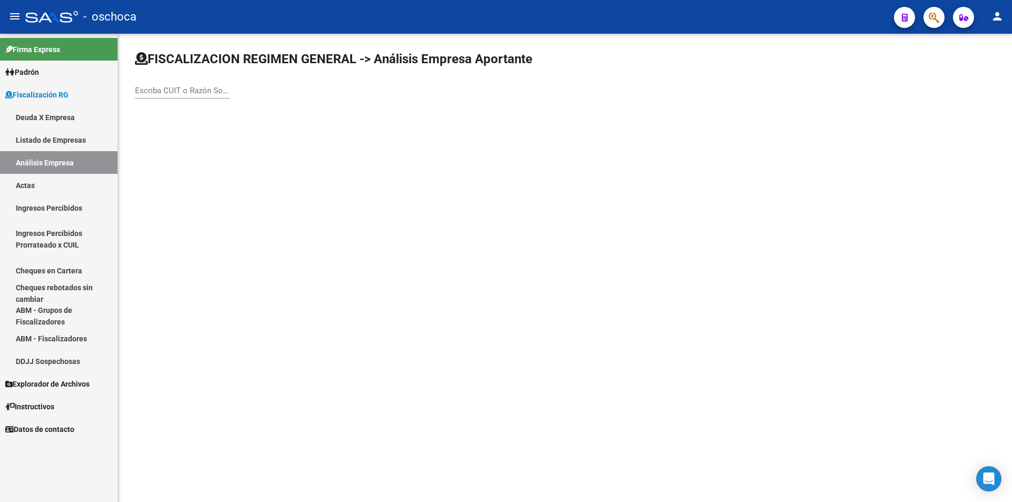  Describe the element at coordinates (22, 72) in the screenshot. I see `span: Padrón` at that location.